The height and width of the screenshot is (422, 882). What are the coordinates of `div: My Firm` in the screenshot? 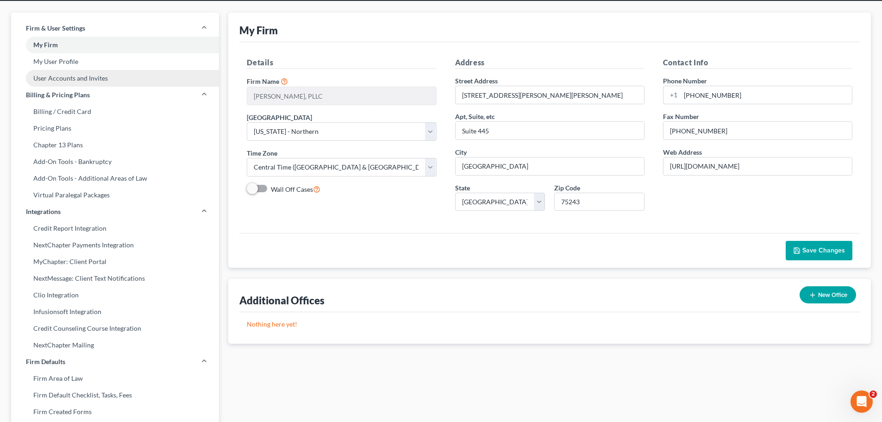 It's located at (258, 30).